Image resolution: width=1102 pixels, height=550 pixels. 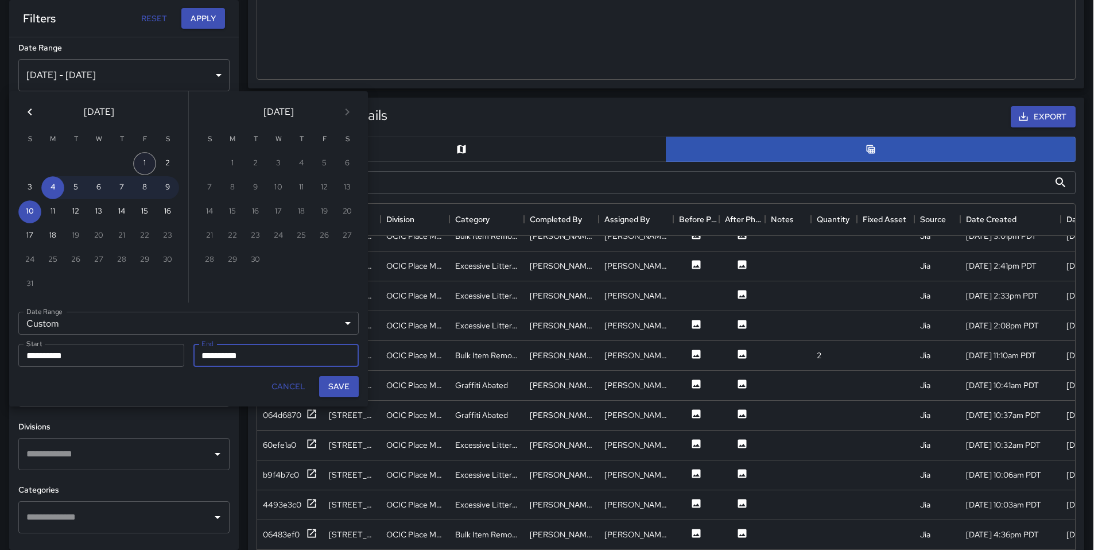 What do you see at coordinates (168, 164) in the screenshot?
I see `button: 2` at bounding box center [168, 164].